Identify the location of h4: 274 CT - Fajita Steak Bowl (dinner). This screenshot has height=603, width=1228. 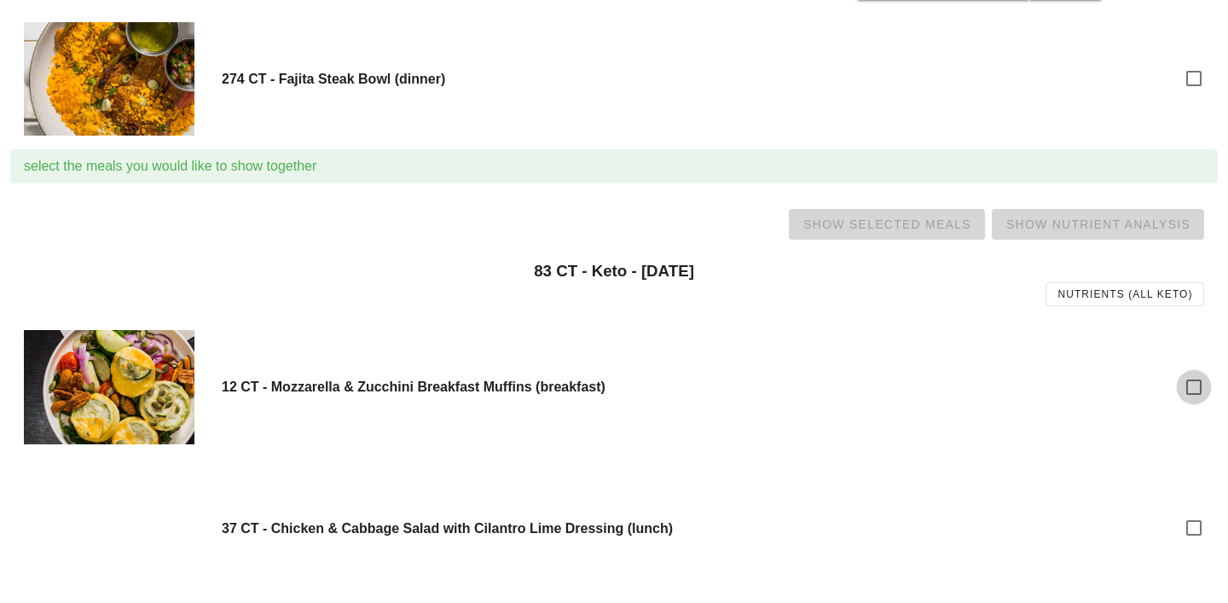
(696, 78).